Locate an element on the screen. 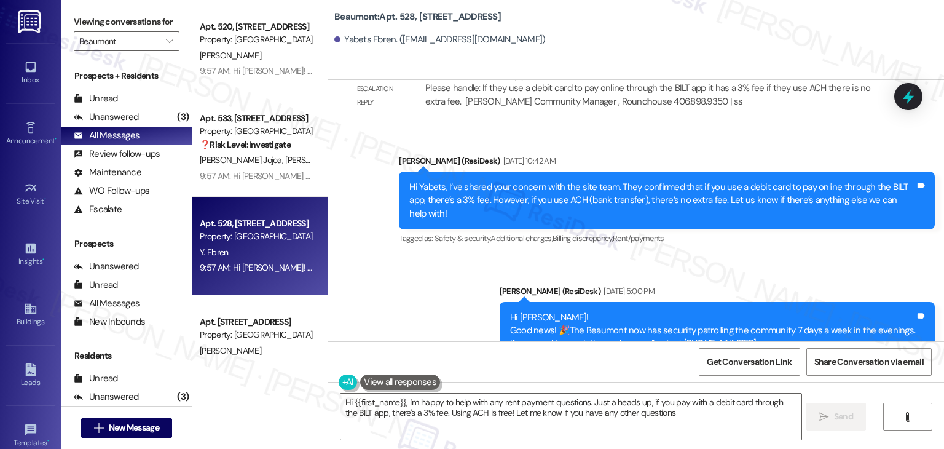 Image resolution: width=944 pixels, height=449 pixels. div: Residents is located at coordinates (127, 355).